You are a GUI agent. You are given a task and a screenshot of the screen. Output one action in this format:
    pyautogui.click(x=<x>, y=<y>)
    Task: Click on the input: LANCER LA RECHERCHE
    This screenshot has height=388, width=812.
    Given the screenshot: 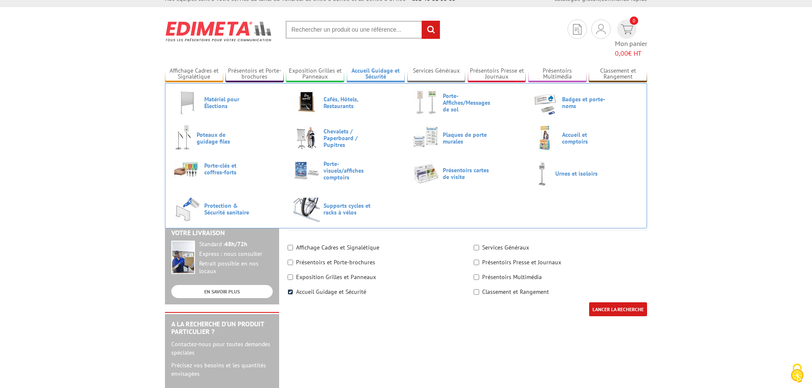 What is the action you would take?
    pyautogui.click(x=618, y=309)
    